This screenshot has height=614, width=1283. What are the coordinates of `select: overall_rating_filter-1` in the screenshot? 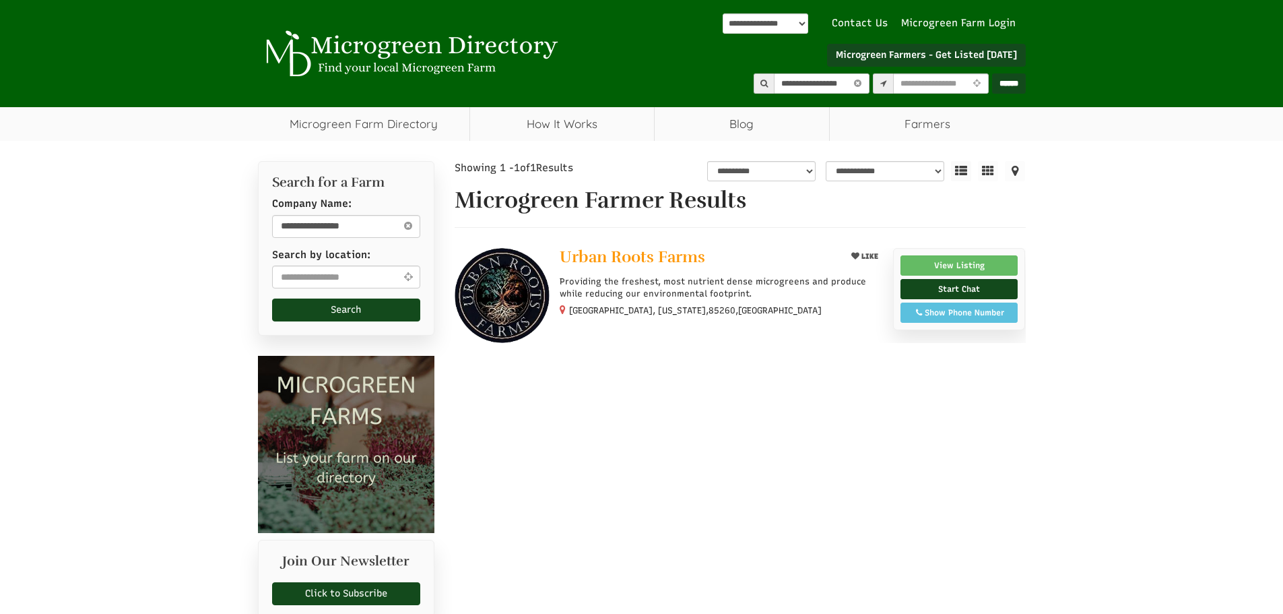 It's located at (761, 171).